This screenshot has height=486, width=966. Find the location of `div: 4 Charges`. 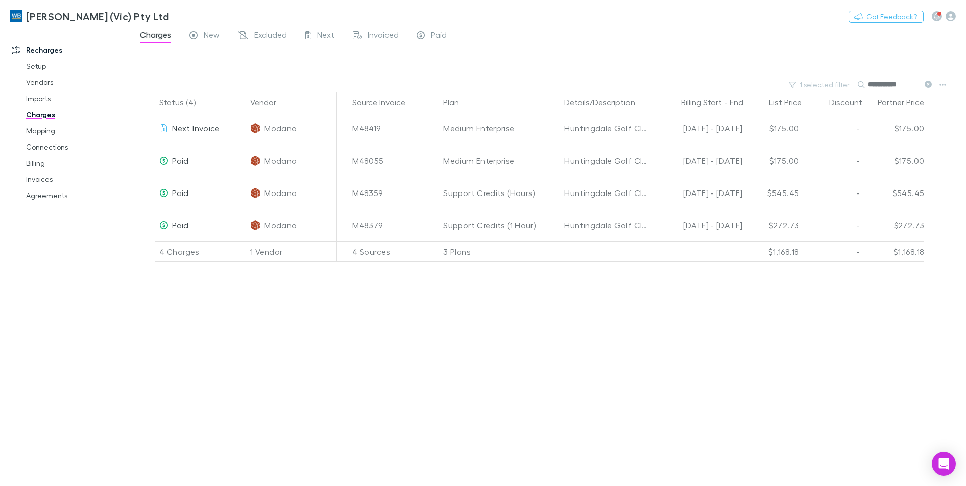

div: 4 Charges is located at coordinates (200, 252).